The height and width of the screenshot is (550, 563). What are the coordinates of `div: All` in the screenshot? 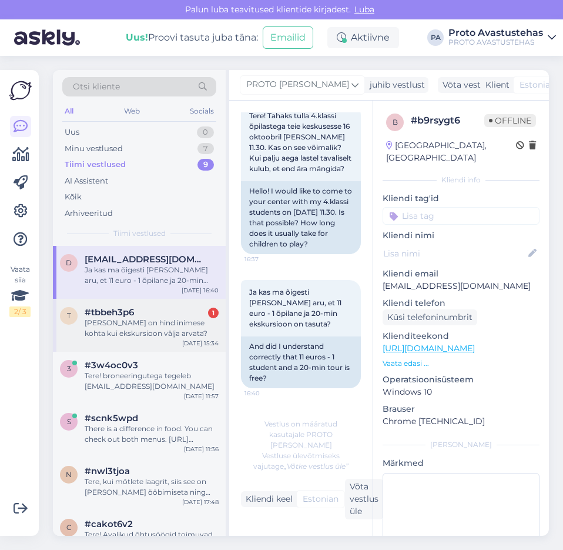 It's located at (69, 111).